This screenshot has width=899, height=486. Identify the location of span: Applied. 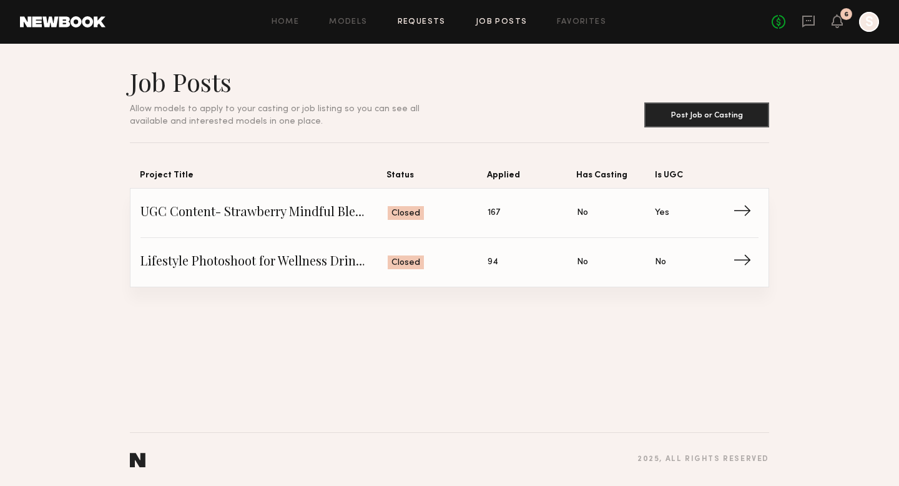
(531, 178).